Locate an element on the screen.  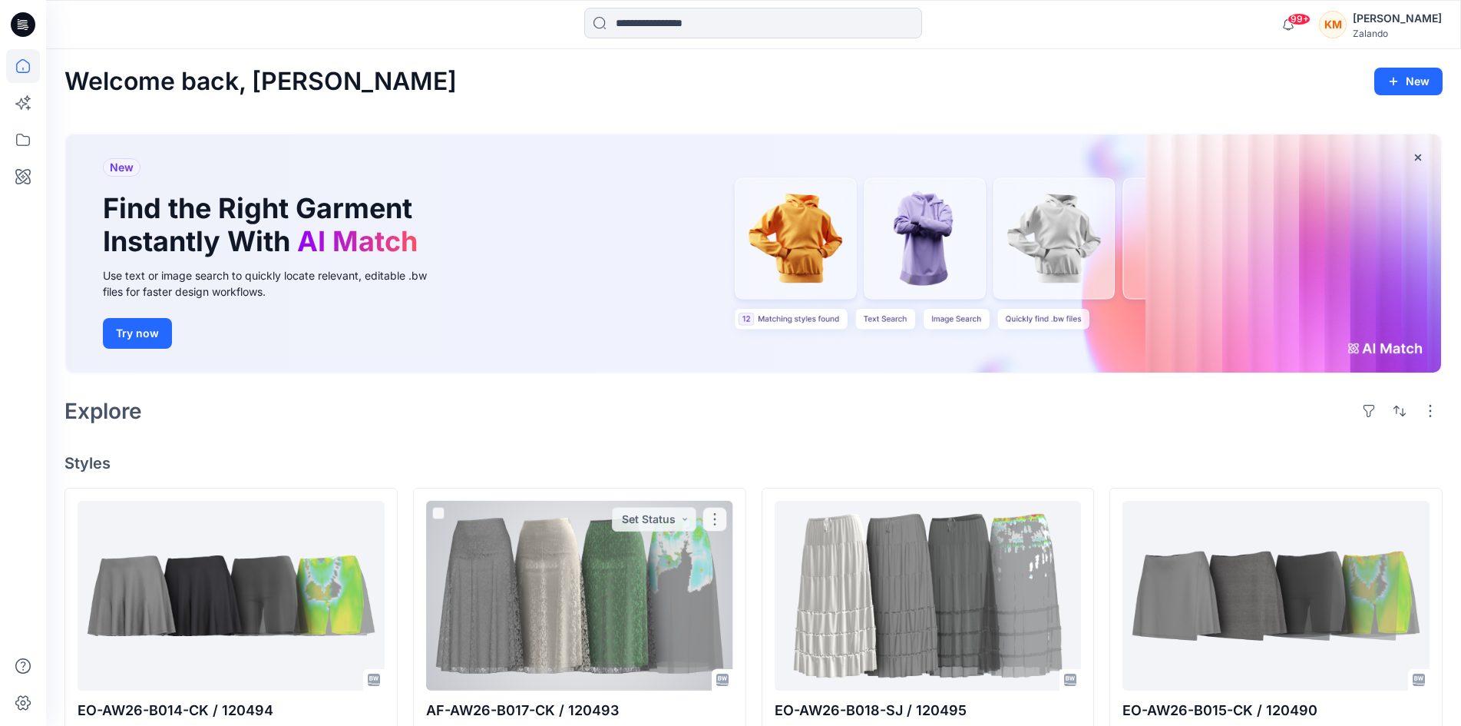
button: New is located at coordinates (1408, 81).